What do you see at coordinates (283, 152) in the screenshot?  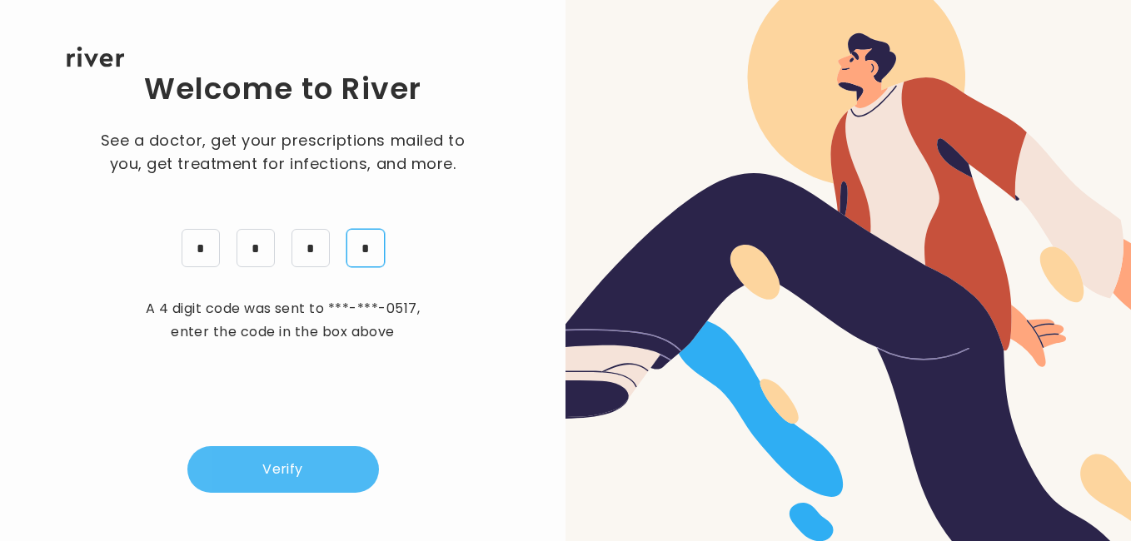 I see `span: See a doctor, get your prescriptions mailed to you, get treatment for infections, and more.` at bounding box center [283, 152].